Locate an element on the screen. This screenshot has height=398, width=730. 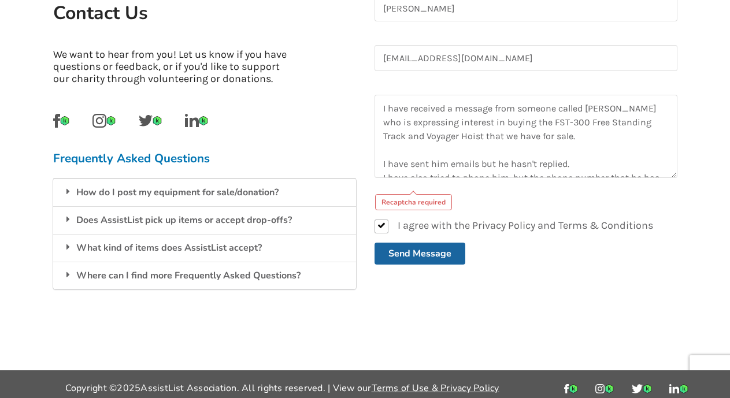
p: We want to hear from you! Let us know if you have questions or feedback, or if you'd like to supp... is located at coordinates (174, 66).